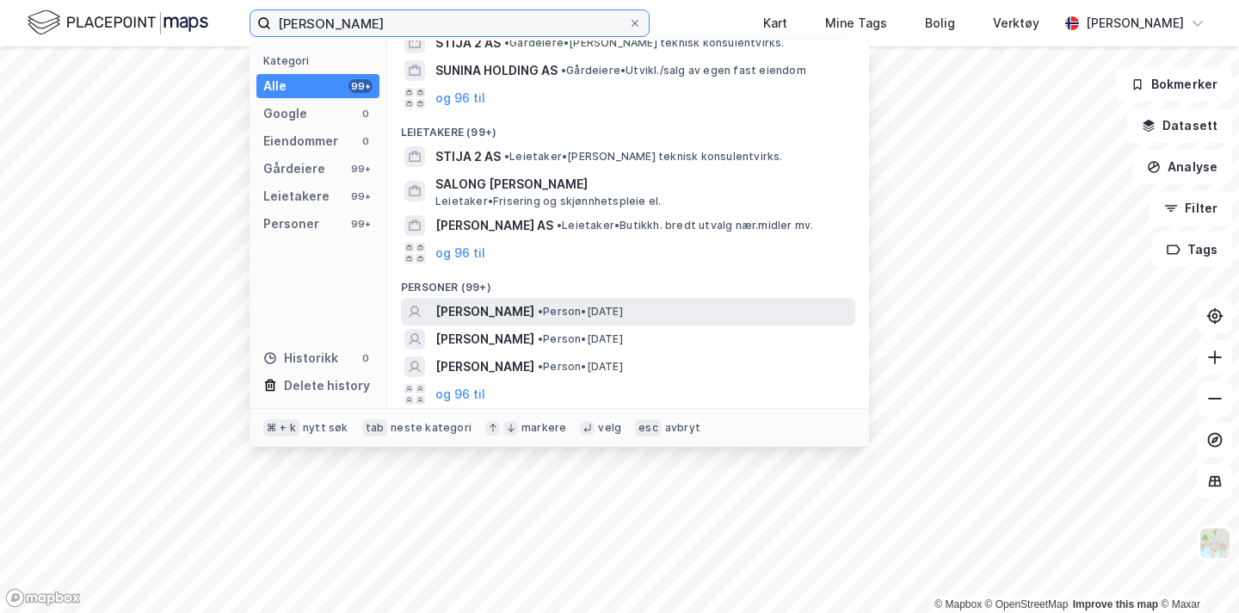 Image resolution: width=1239 pixels, height=613 pixels. I want to click on div: Mine Tags, so click(856, 23).